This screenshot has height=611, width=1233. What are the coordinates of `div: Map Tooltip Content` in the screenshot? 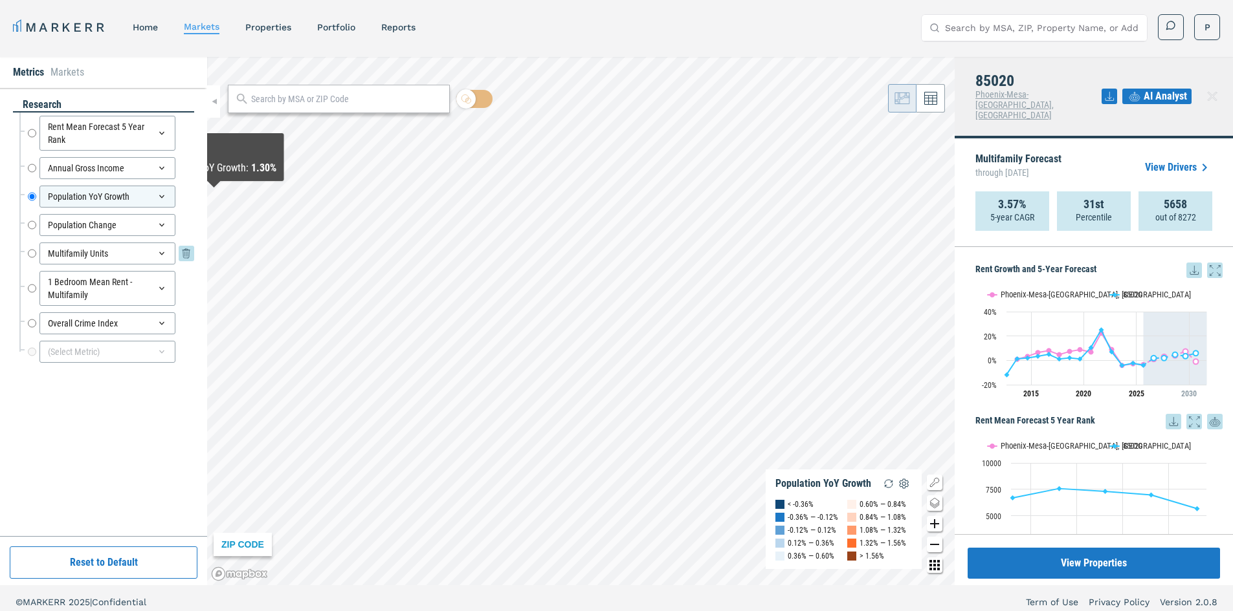 It's located at (214, 157).